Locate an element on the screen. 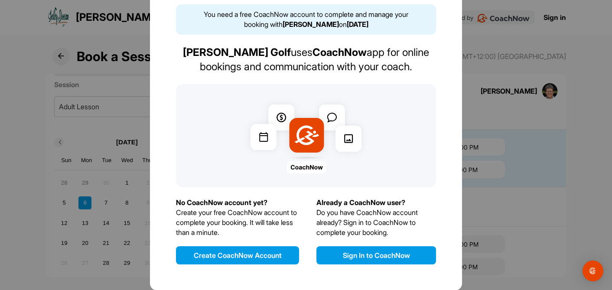  button: Sign In to CoachNow is located at coordinates (376, 255).